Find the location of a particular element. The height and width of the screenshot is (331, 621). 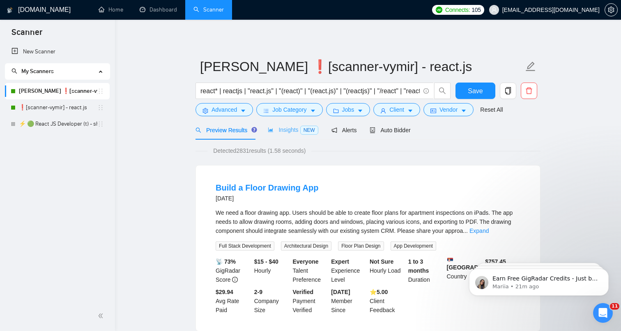

a: ❗[scanner-vymir] - react.js is located at coordinates (58, 108).